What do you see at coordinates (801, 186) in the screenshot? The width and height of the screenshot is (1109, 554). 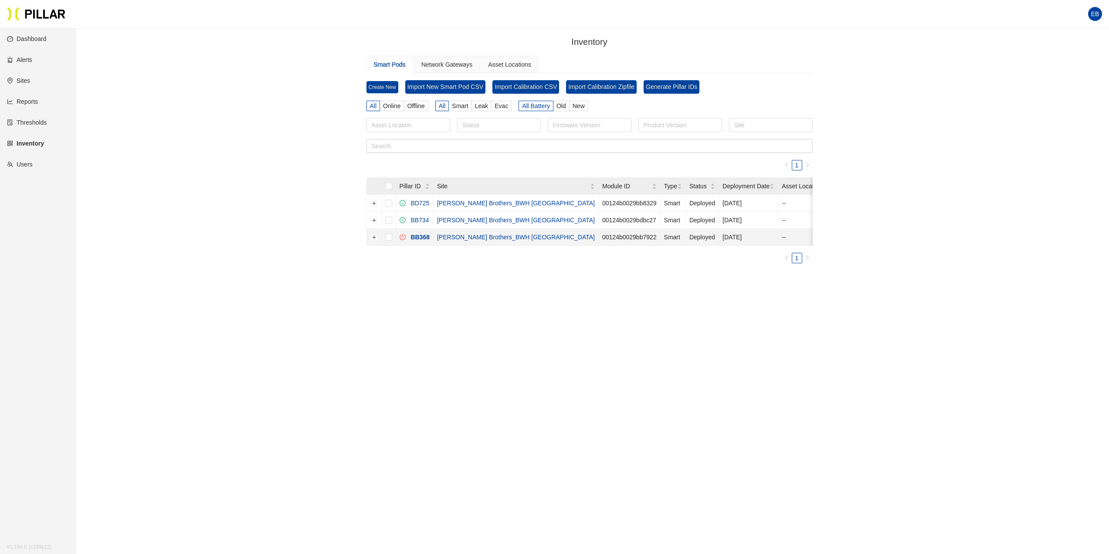 I see `span: Asset Location` at bounding box center [801, 186].